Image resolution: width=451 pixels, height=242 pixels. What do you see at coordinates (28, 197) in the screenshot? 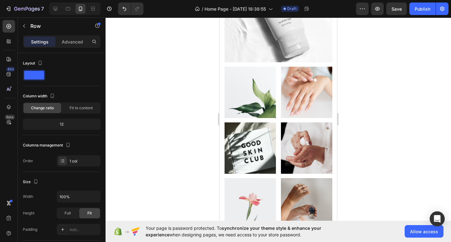
I see `div: Width` at bounding box center [28, 197].